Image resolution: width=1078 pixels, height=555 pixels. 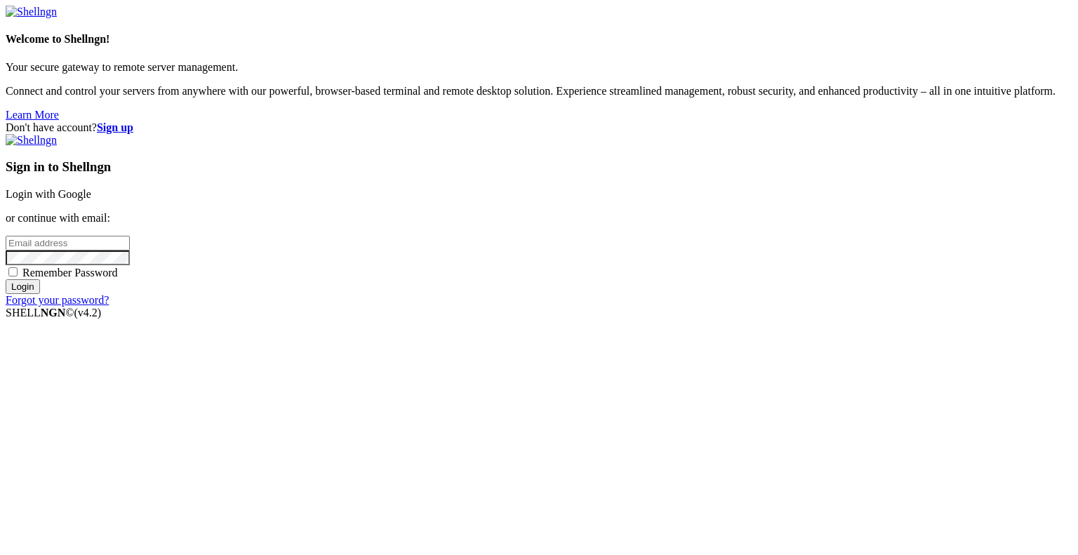 I want to click on a: Sign up, so click(x=115, y=127).